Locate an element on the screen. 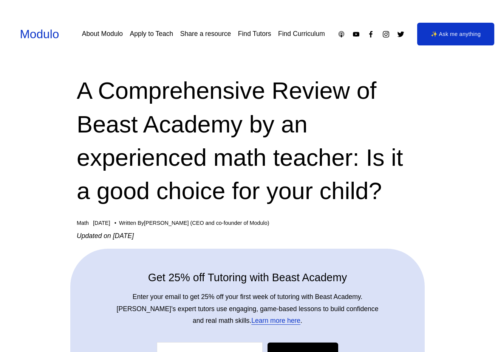  a: Facebook is located at coordinates (371, 34).